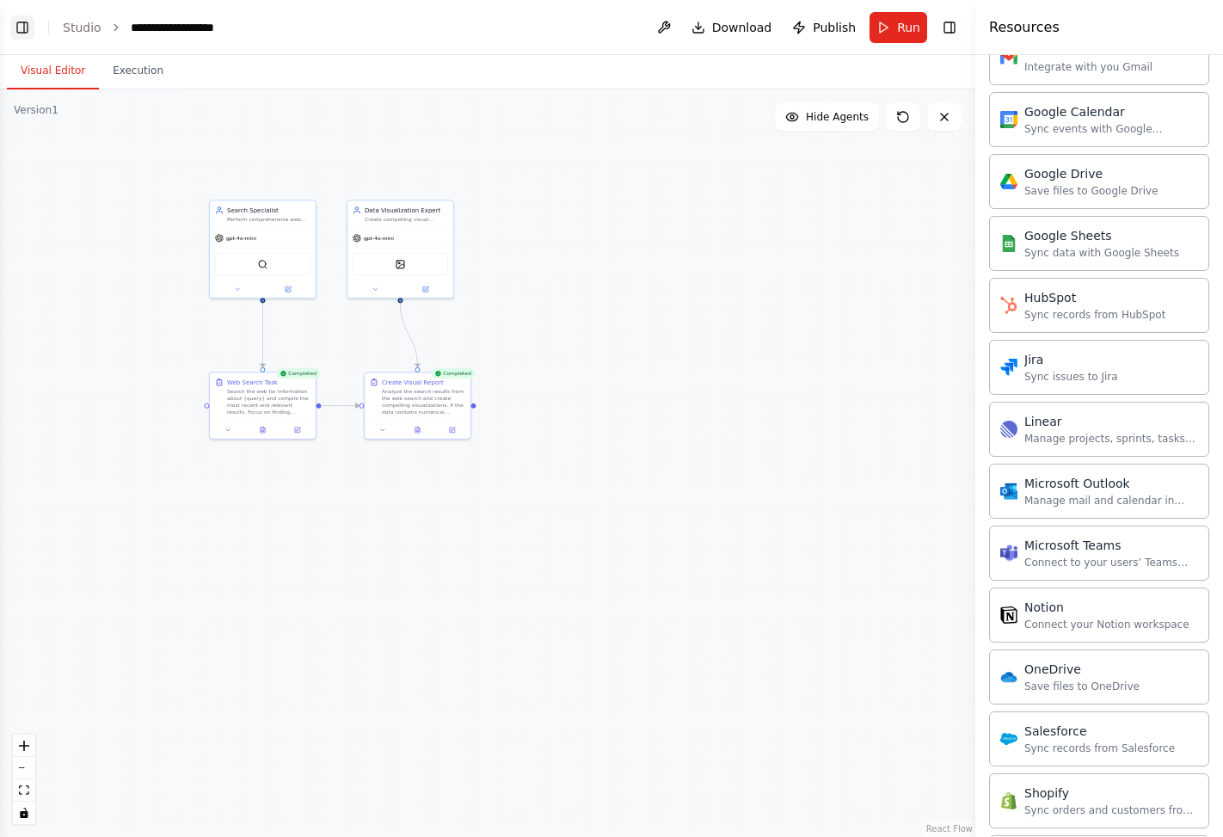  I want to click on img: HubSpot, so click(1009, 305).